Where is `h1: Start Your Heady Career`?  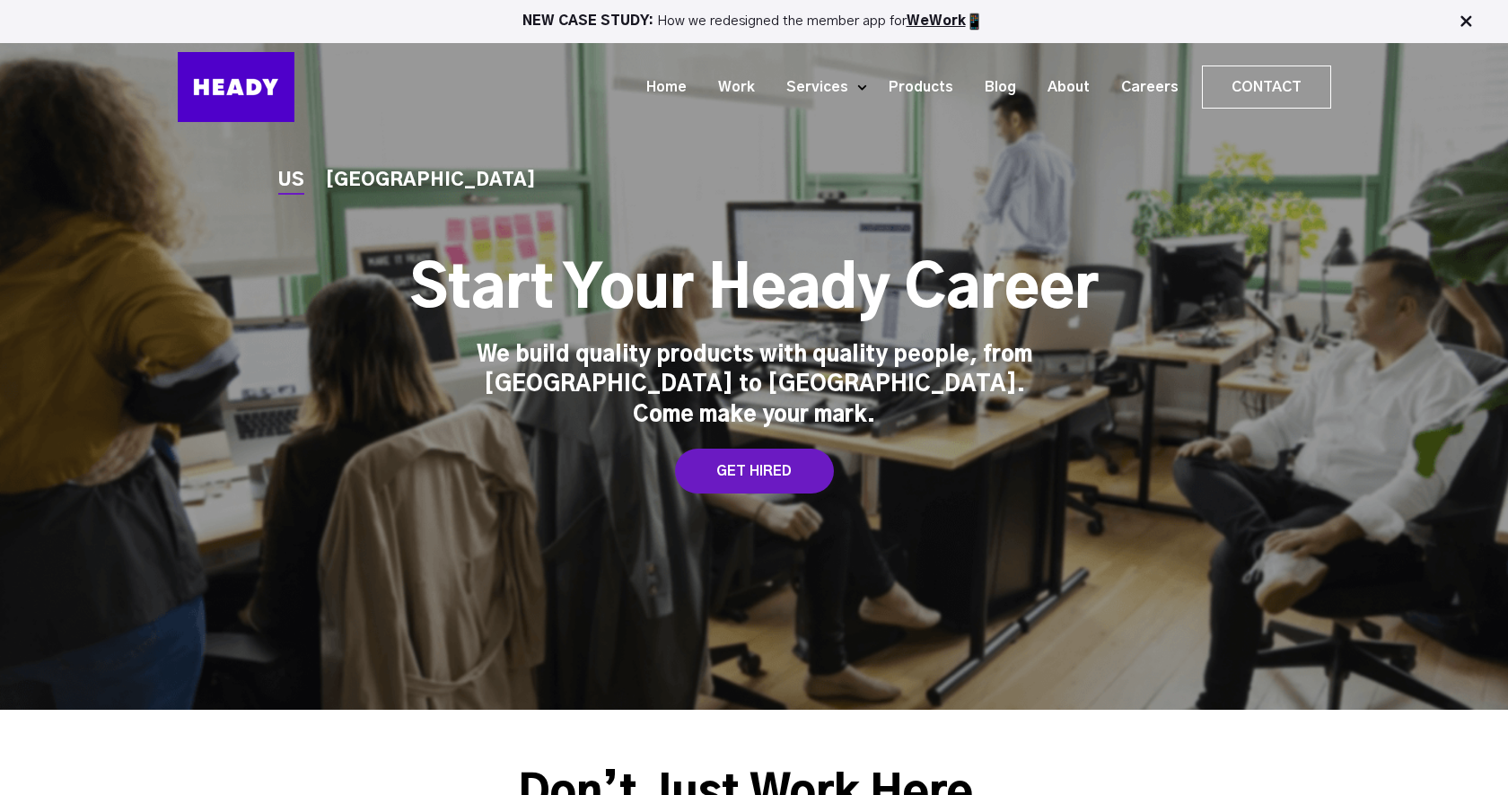
h1: Start Your Heady Career is located at coordinates (754, 291).